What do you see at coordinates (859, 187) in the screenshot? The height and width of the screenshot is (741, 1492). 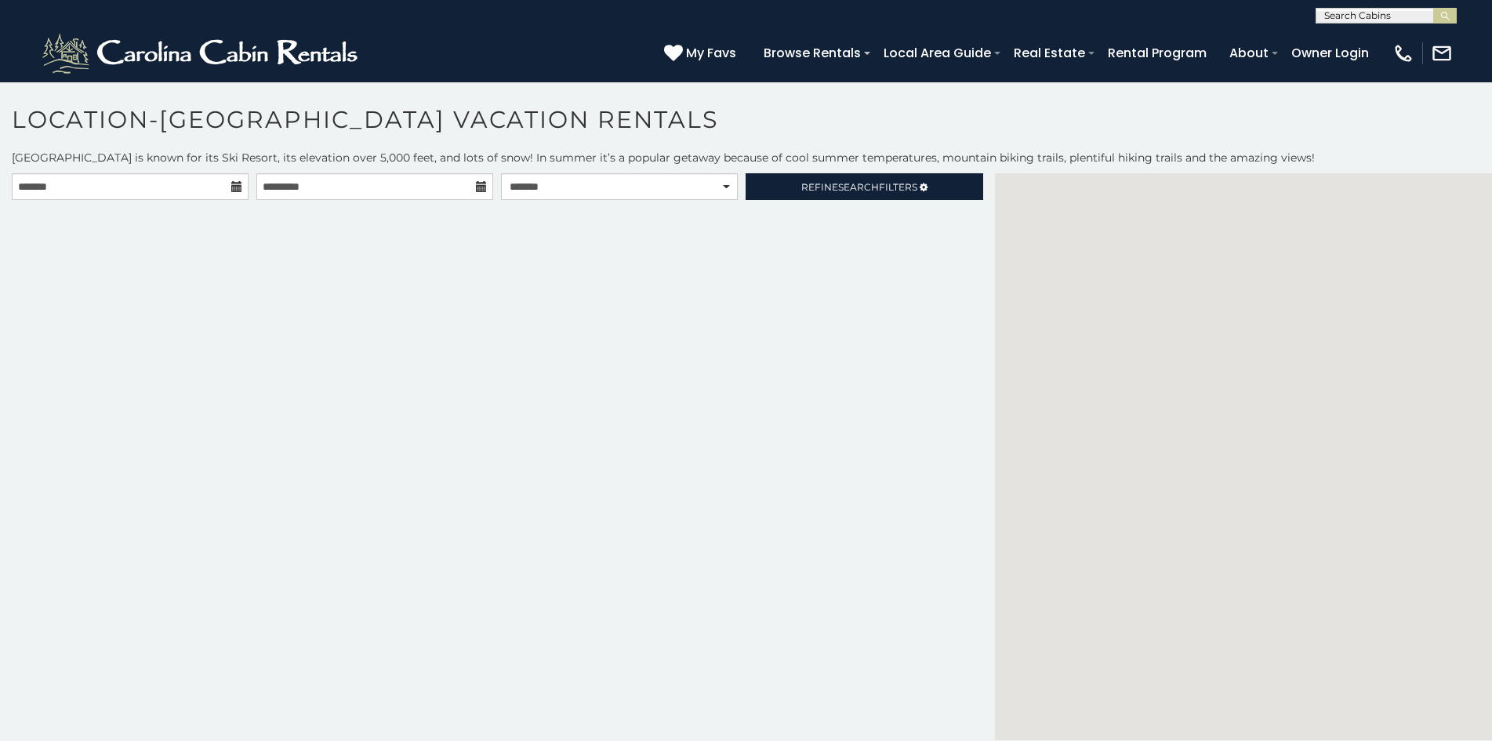 I see `span: Refine Filters` at bounding box center [859, 187].